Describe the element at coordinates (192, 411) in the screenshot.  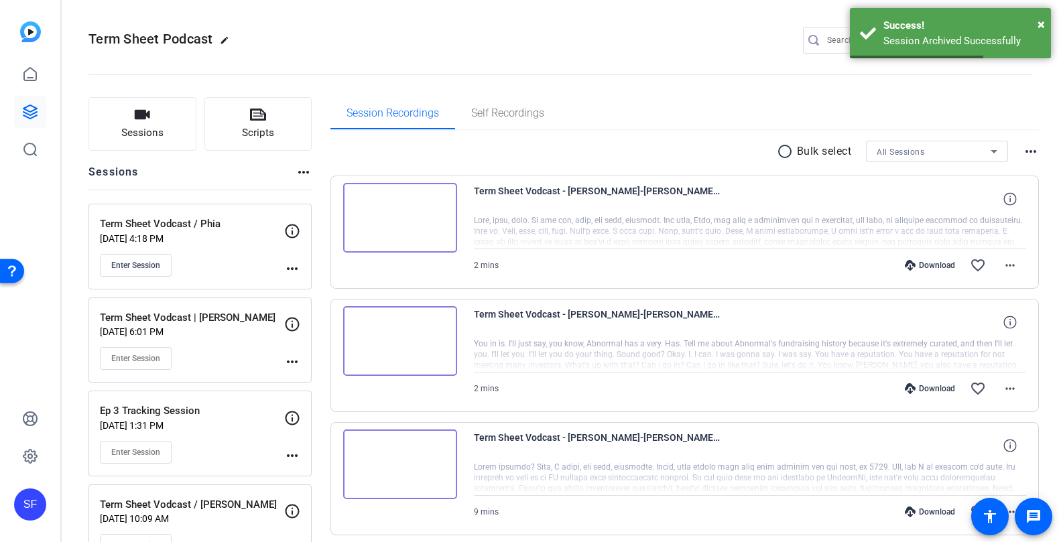
I see `p: Ep 3 Tracking Session` at that location.